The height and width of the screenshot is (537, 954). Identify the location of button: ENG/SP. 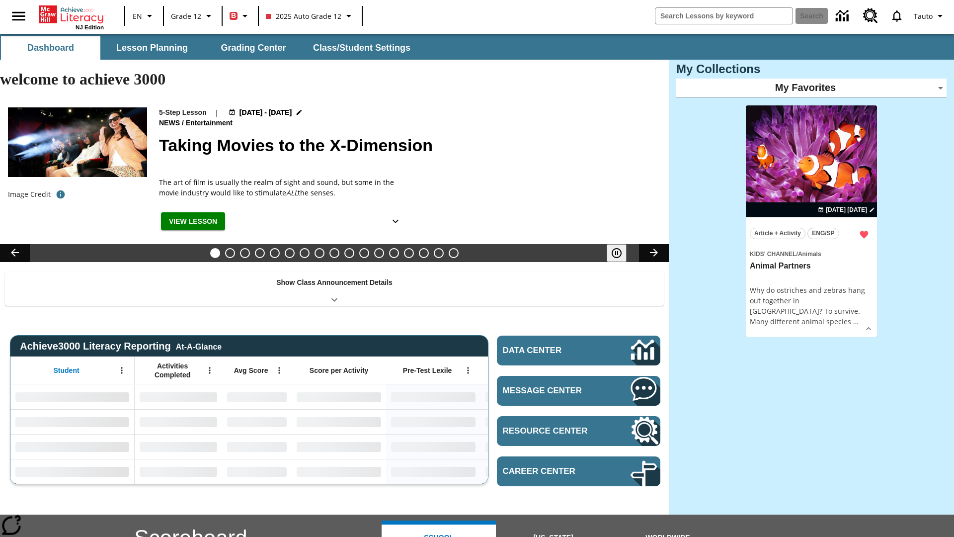
(824, 233).